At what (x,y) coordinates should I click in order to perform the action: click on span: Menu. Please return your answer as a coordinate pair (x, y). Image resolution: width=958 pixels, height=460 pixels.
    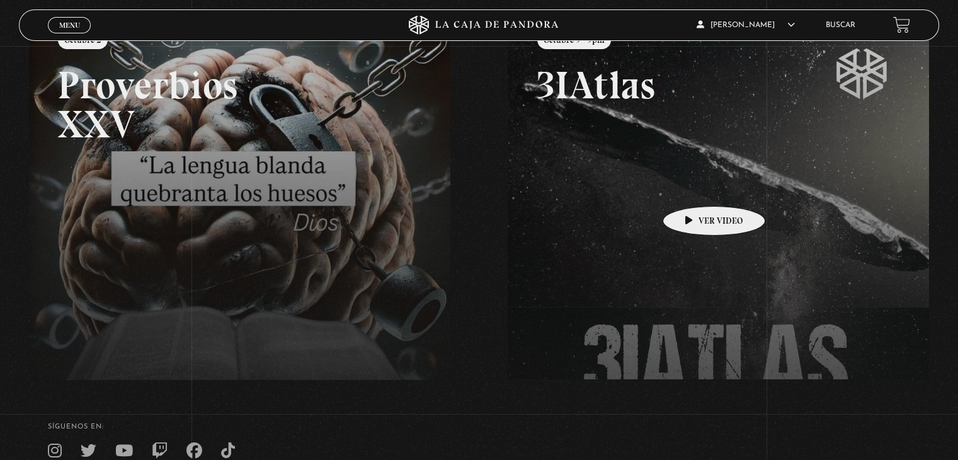
    Looking at the image, I should click on (69, 25).